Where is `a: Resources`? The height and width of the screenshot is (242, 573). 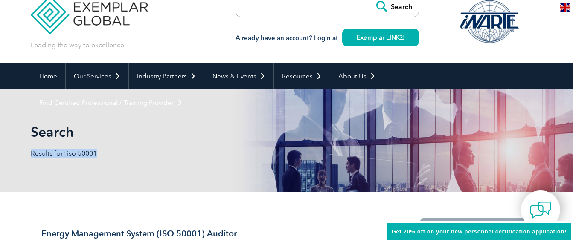
a: Resources is located at coordinates (302, 76).